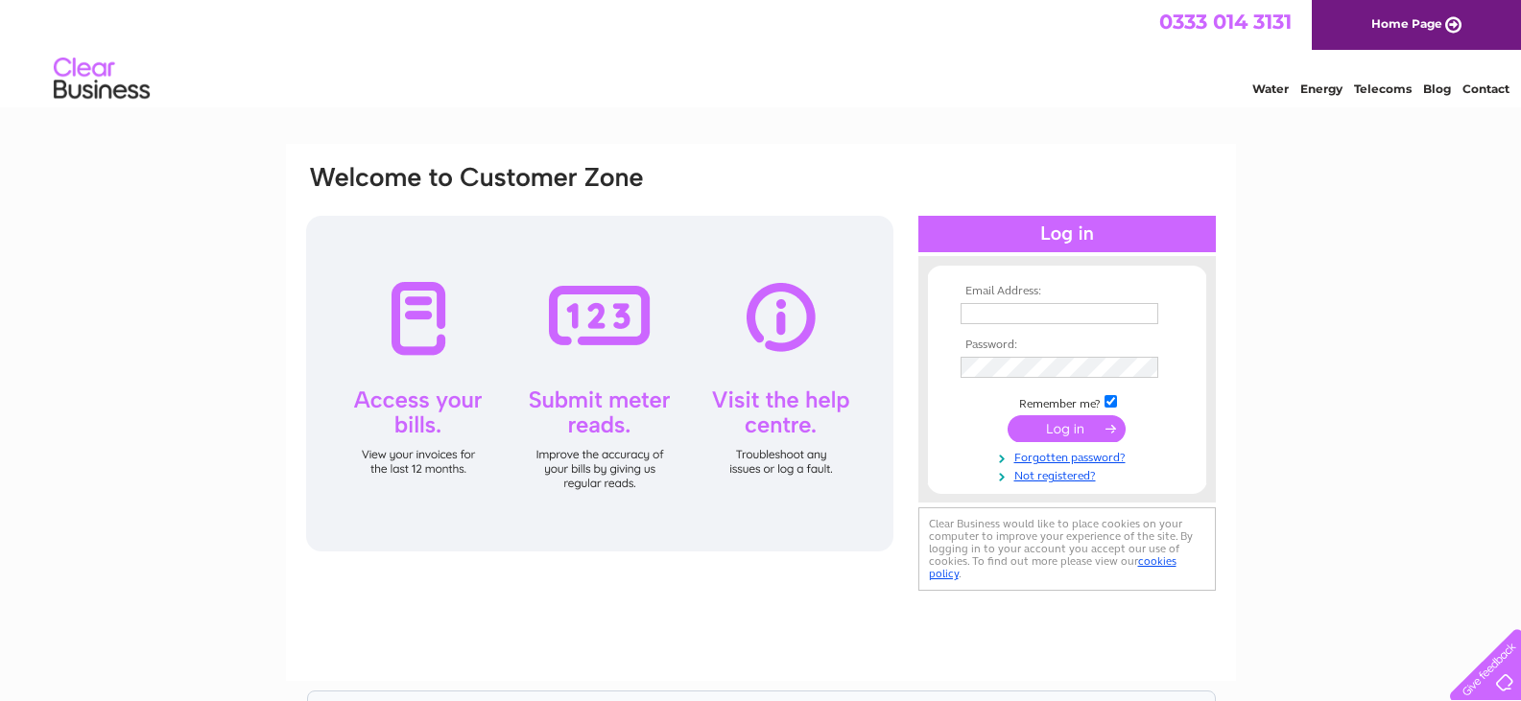 The image size is (1521, 701). Describe the element at coordinates (1270, 88) in the screenshot. I see `a: Water` at that location.